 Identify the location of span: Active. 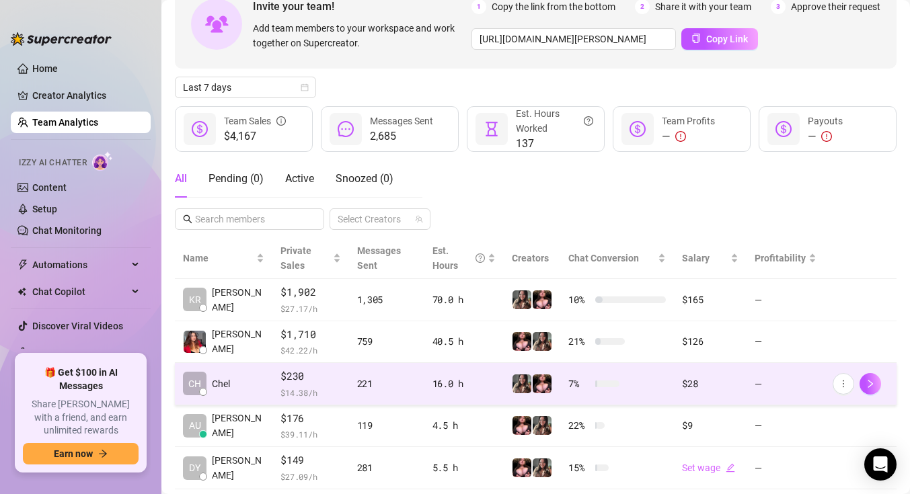
(299, 178).